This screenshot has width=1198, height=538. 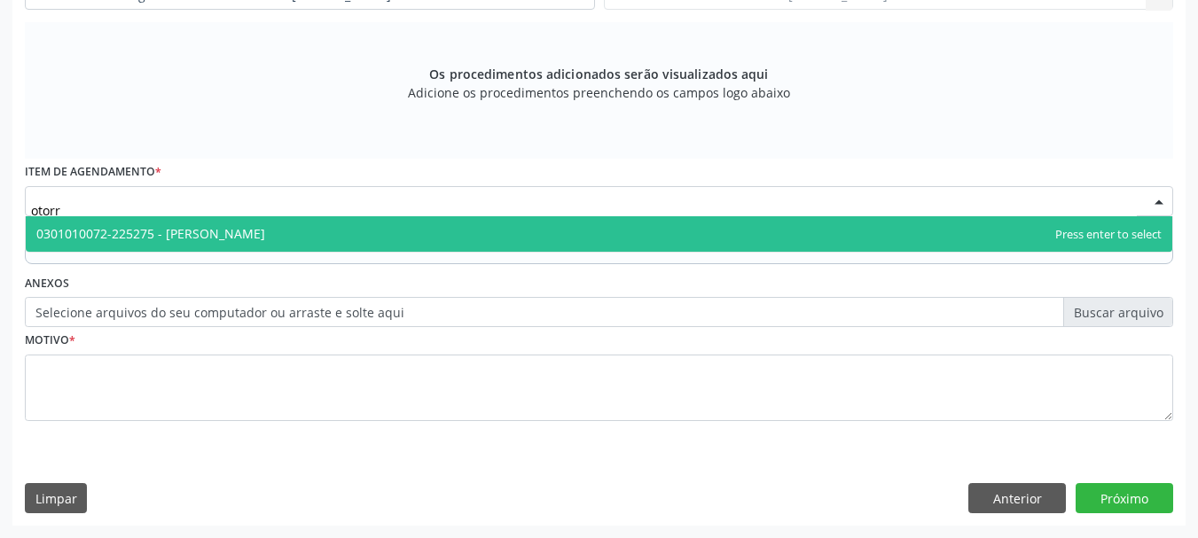 I want to click on label: Item de agendamento, so click(x=93, y=172).